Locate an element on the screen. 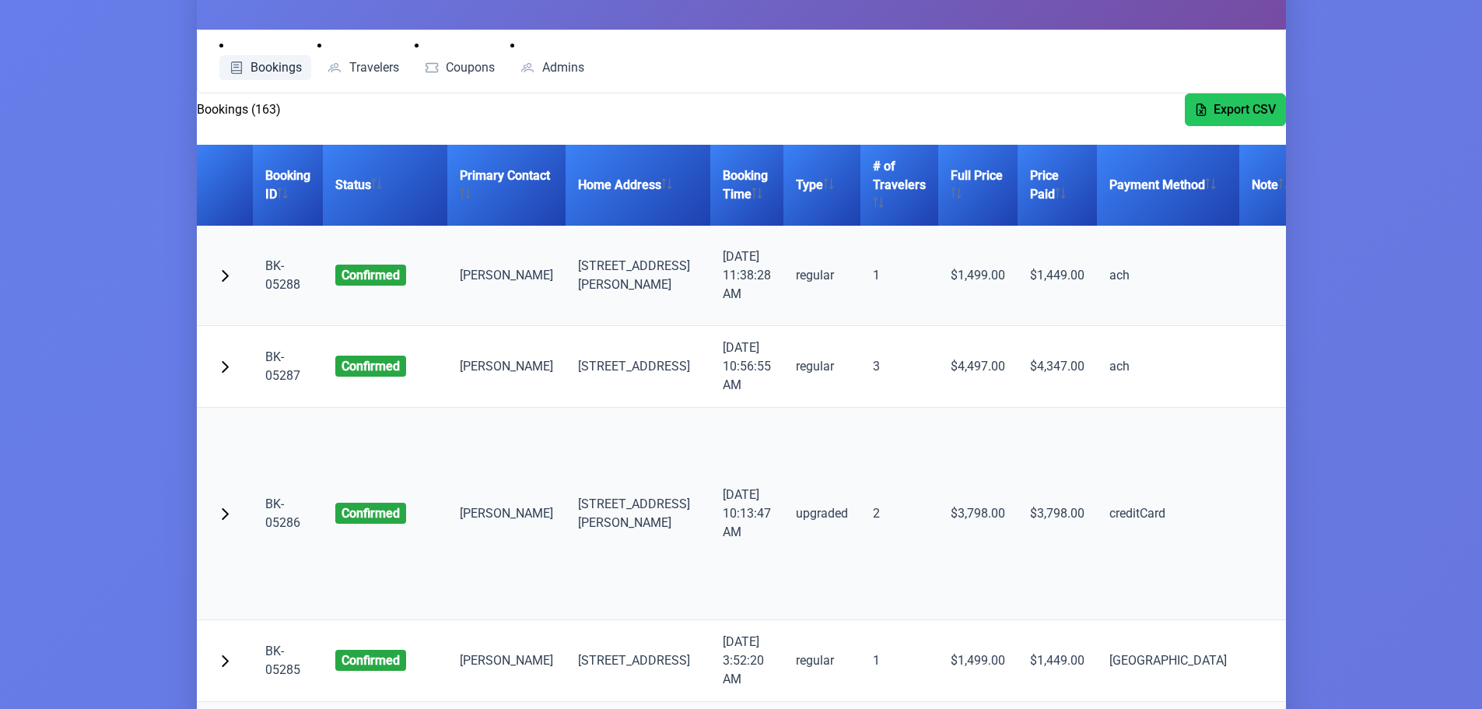 This screenshot has width=1482, height=709. th: Home Address is located at coordinates (638, 185).